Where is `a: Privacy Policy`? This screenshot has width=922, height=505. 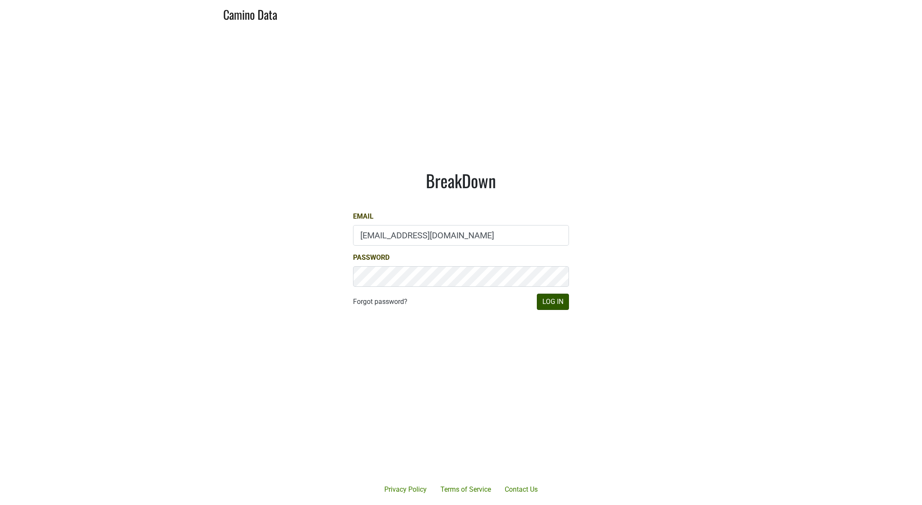 a: Privacy Policy is located at coordinates (405, 489).